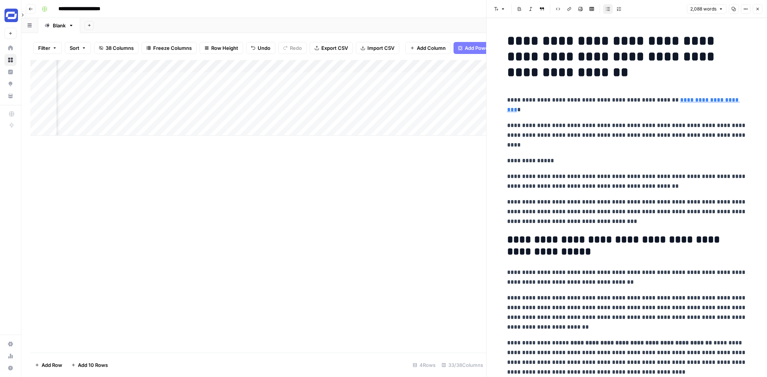 This screenshot has width=767, height=377. I want to click on span: Filter, so click(44, 48).